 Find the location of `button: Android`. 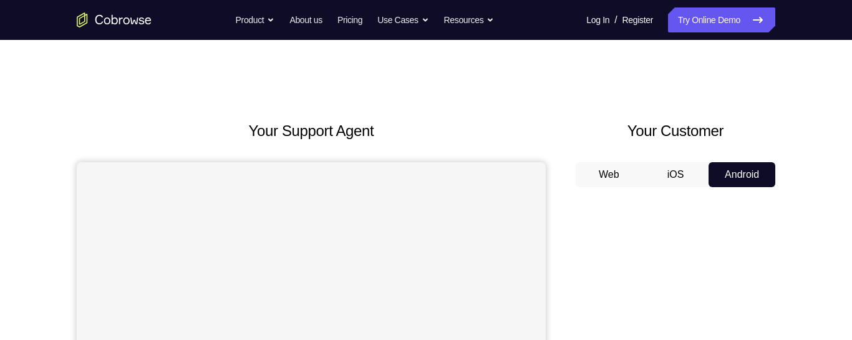

button: Android is located at coordinates (741, 175).